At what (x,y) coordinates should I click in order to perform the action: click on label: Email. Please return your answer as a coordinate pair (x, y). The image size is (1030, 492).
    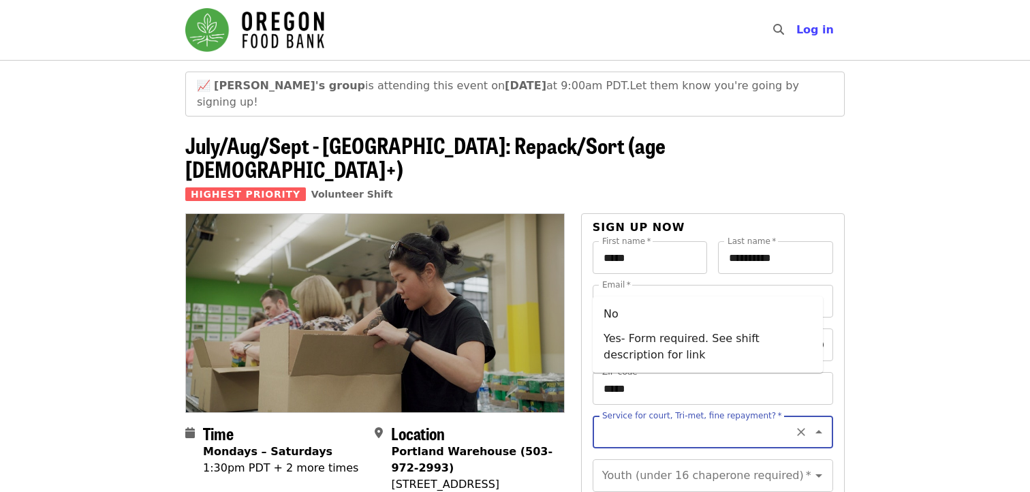
    Looking at the image, I should click on (617, 285).